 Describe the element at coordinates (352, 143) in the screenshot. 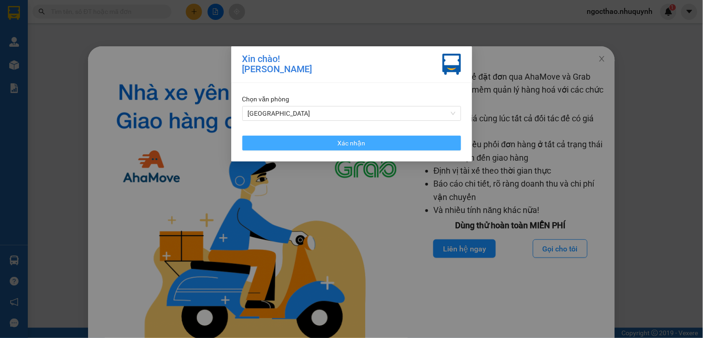

I see `button: Xác nhận` at that location.